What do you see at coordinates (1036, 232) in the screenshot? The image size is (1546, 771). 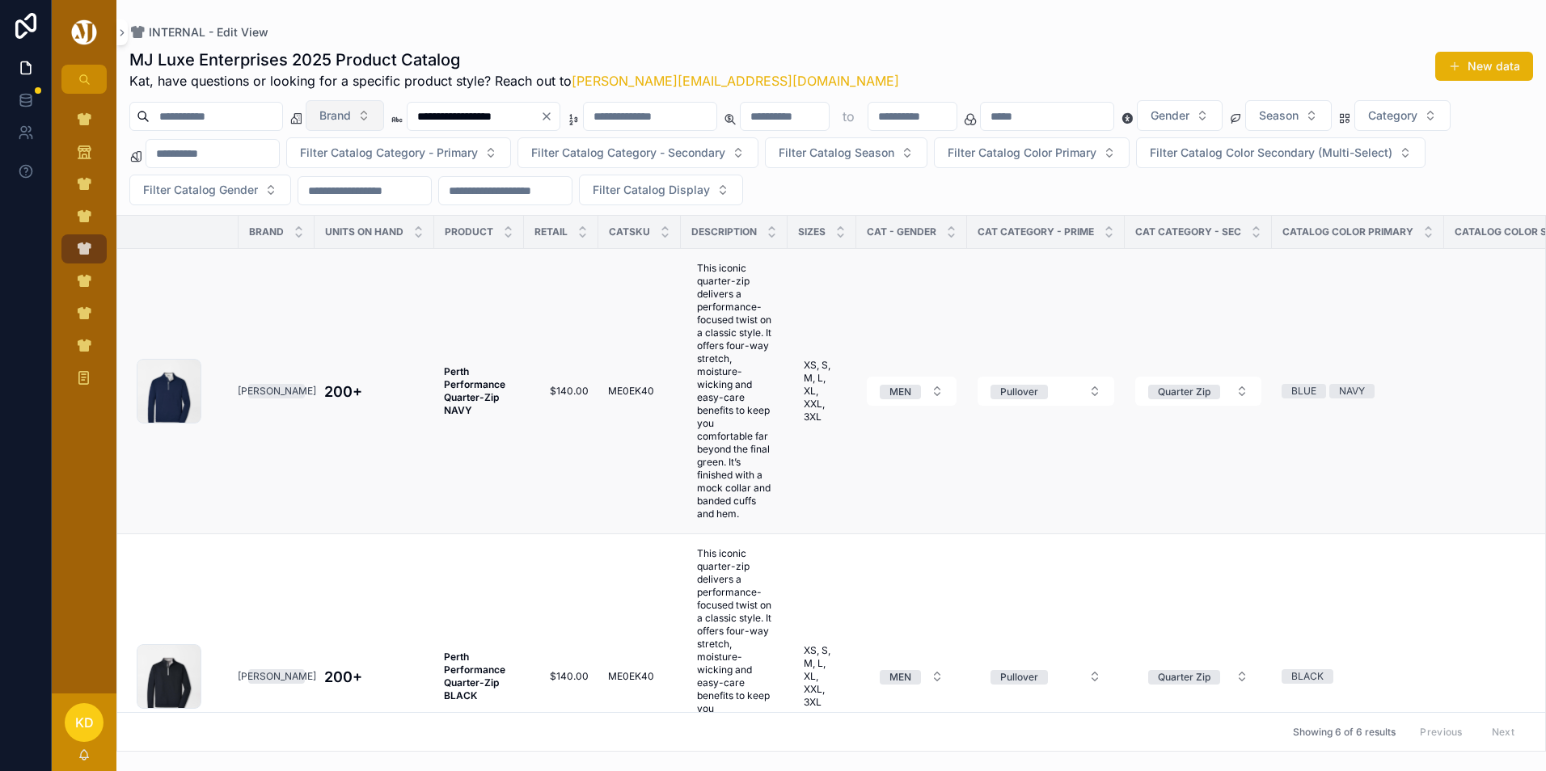 I see `span: CAT CATEGORY - PRIME` at bounding box center [1036, 232].